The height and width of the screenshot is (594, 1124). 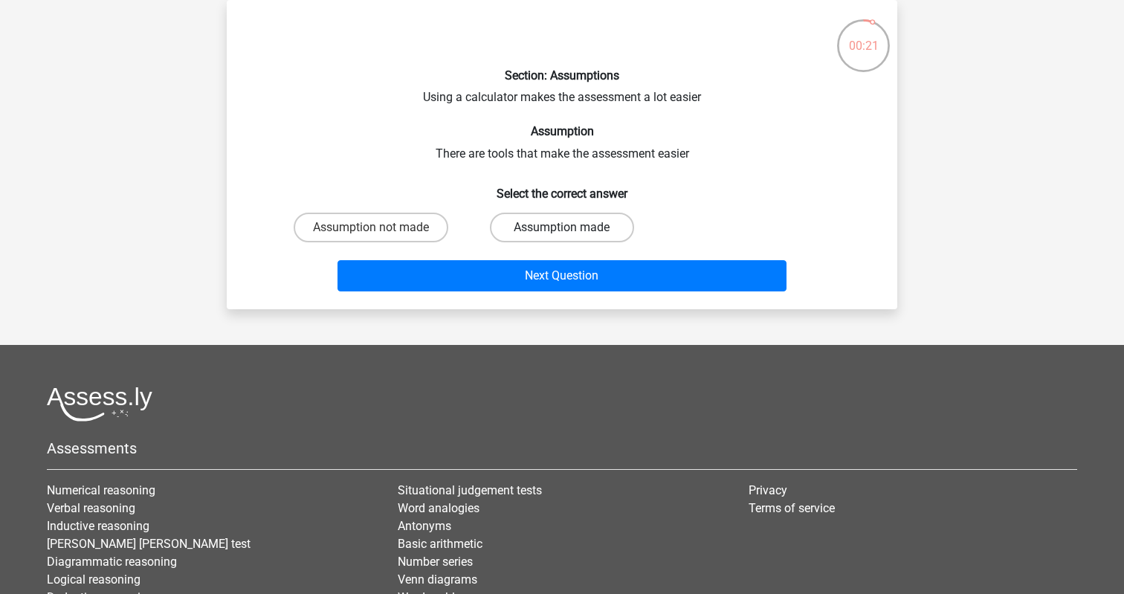 What do you see at coordinates (863, 36) in the screenshot?
I see `div: 00:21` at bounding box center [863, 36].